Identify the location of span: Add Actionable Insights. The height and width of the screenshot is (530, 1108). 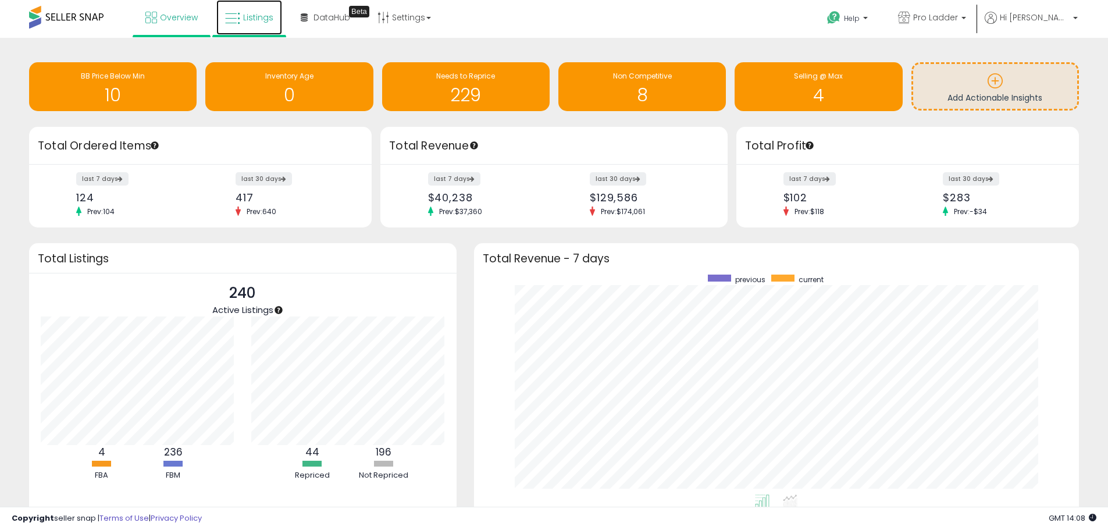
(995, 98).